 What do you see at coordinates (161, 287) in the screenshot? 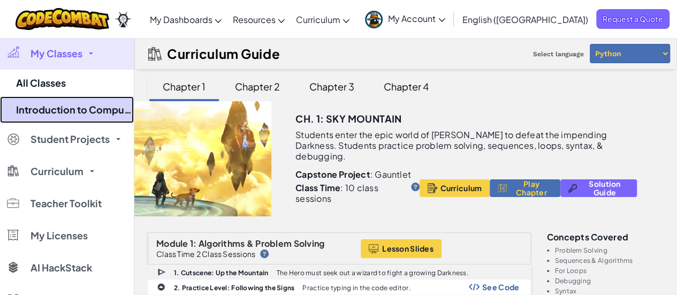
I see `img: IconPracticeLevel.svg` at bounding box center [161, 287].